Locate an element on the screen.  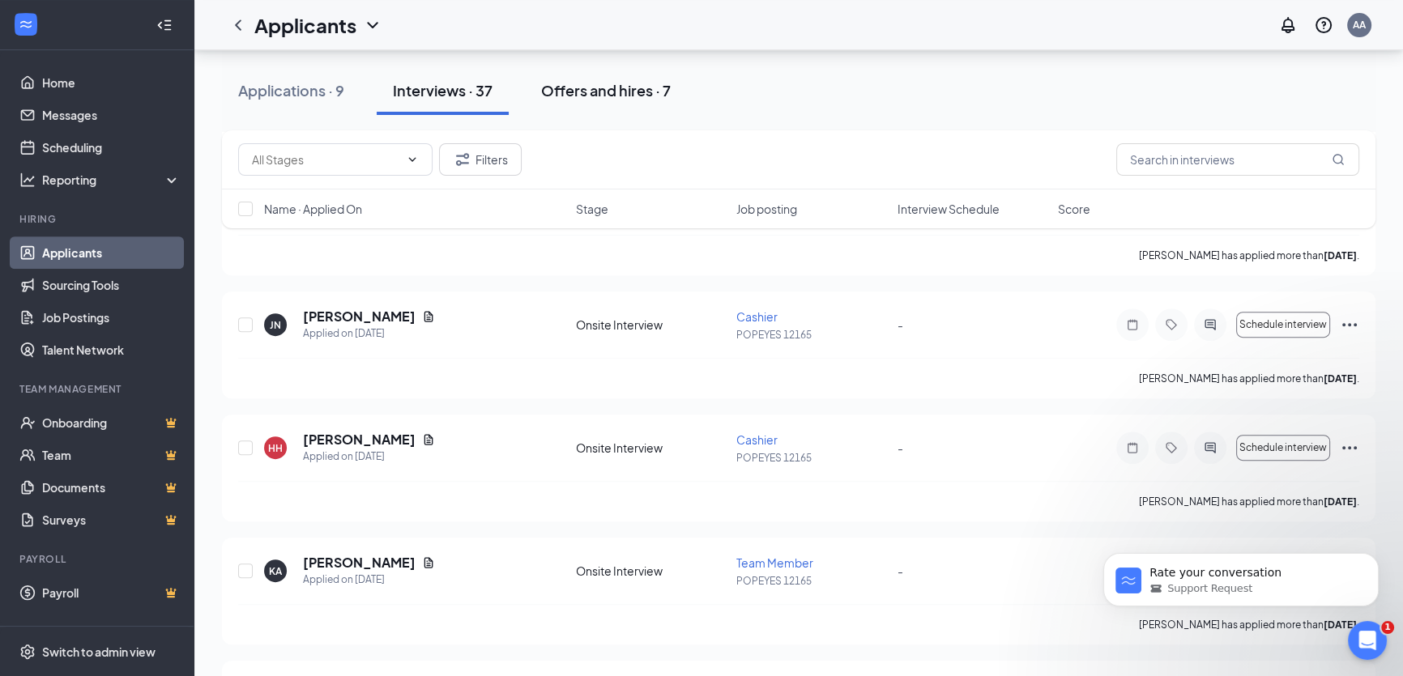
a: PayrollCrown is located at coordinates (111, 593).